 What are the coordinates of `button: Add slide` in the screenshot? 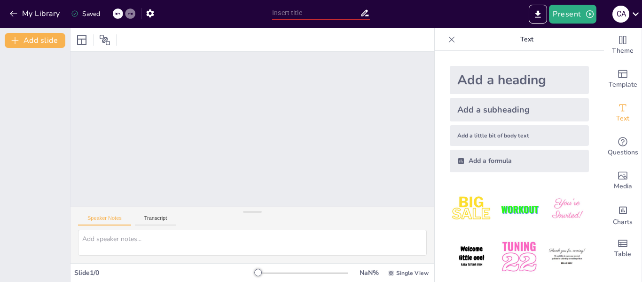 It's located at (35, 40).